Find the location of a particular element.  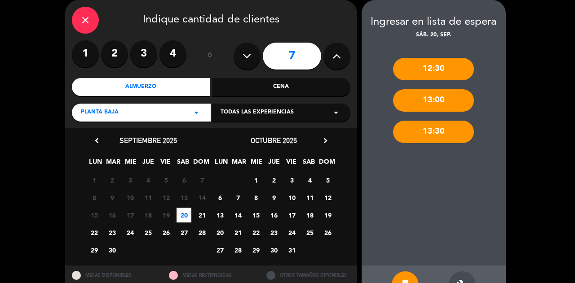

div: Indique cantidad de clientes is located at coordinates (211, 20).